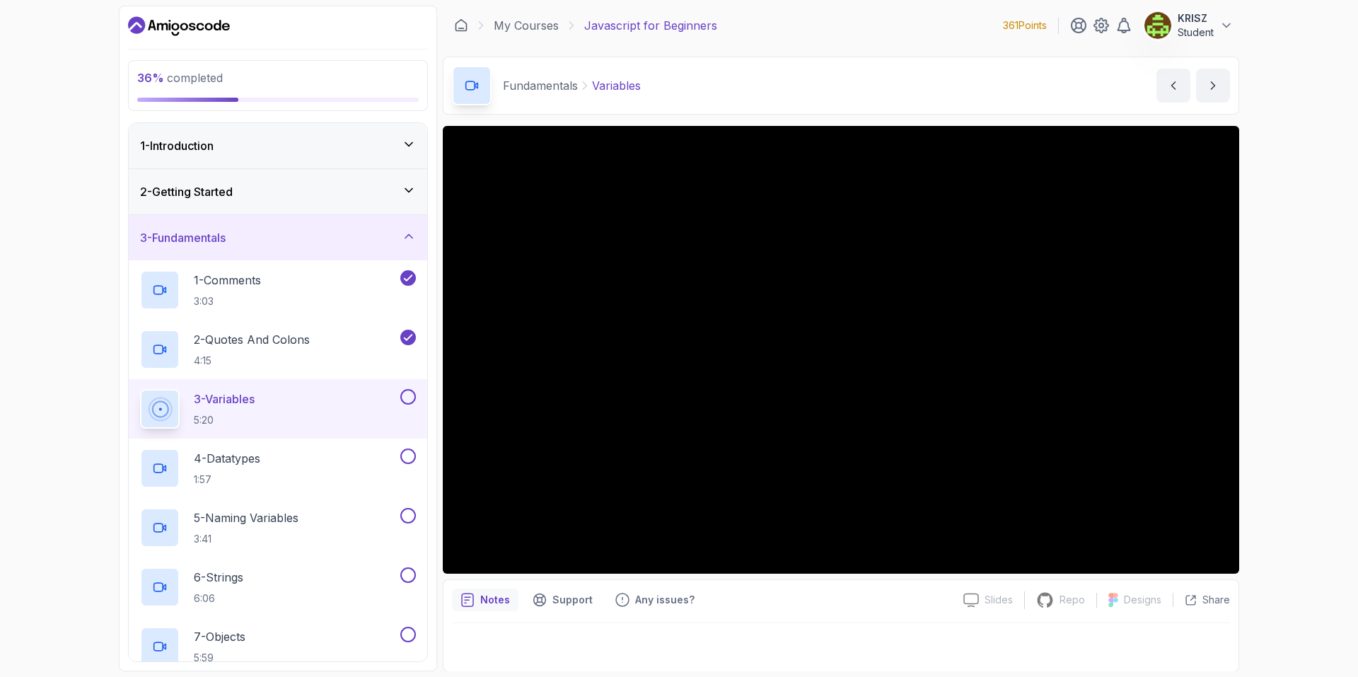 The height and width of the screenshot is (677, 1358). What do you see at coordinates (540, 86) in the screenshot?
I see `p: Fundamentals` at bounding box center [540, 86].